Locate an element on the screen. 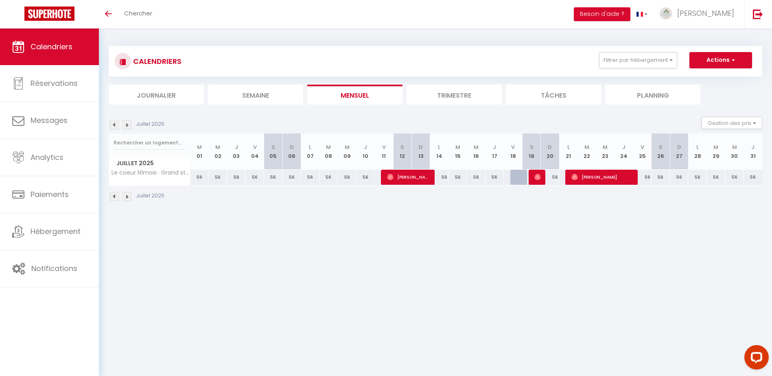  th: 13 is located at coordinates (420, 151).